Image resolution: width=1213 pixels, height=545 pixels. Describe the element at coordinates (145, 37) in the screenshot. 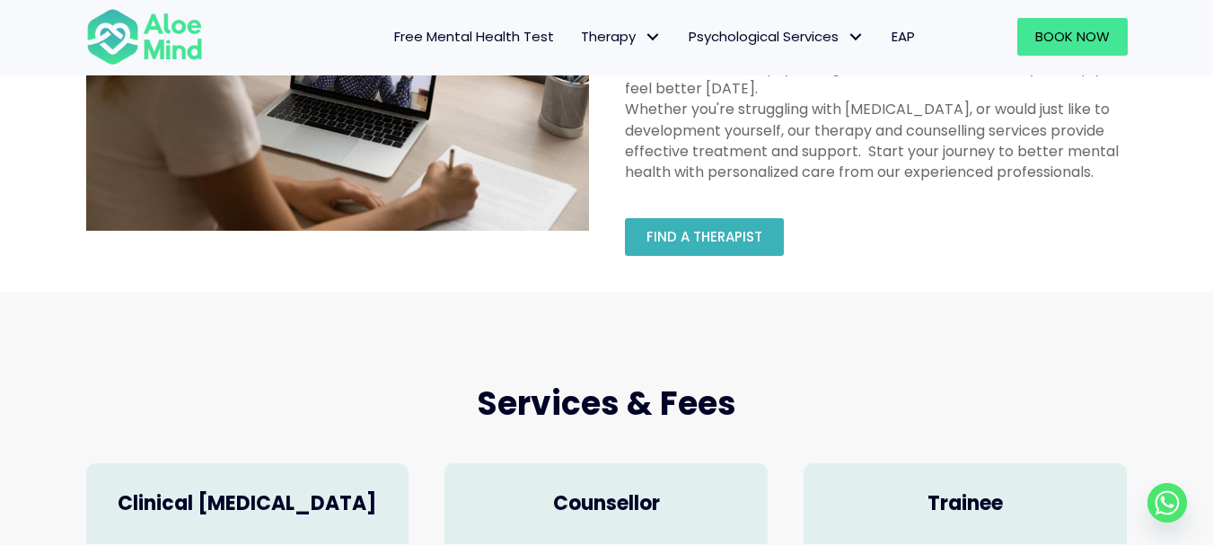

I see `img: Aloe mind Logo` at that location.